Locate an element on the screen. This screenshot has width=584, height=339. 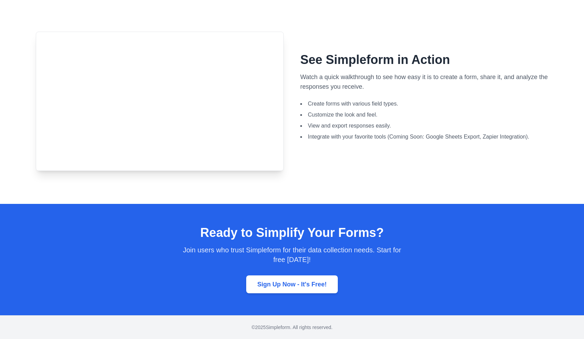
p: © 2025 Simpleform. All rights reserved. is located at coordinates (292, 328).